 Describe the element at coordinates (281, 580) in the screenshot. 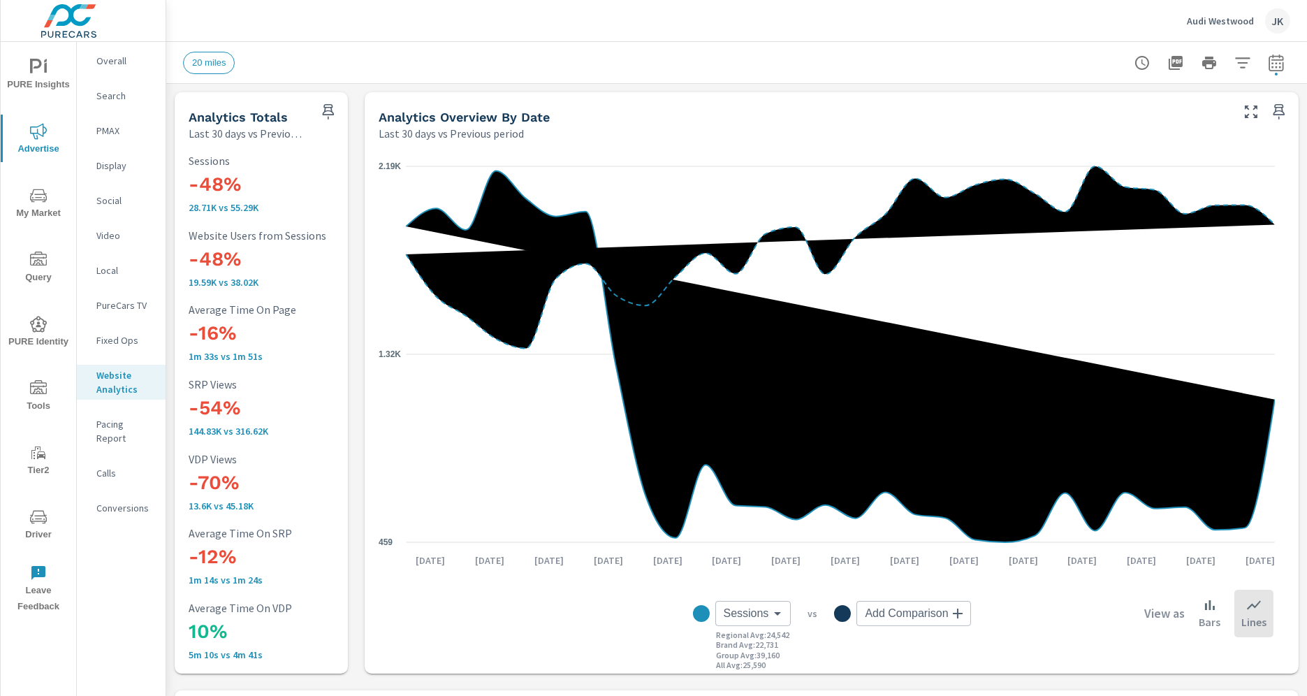

I see `p: 1m 14s vs 1m 24s` at that location.